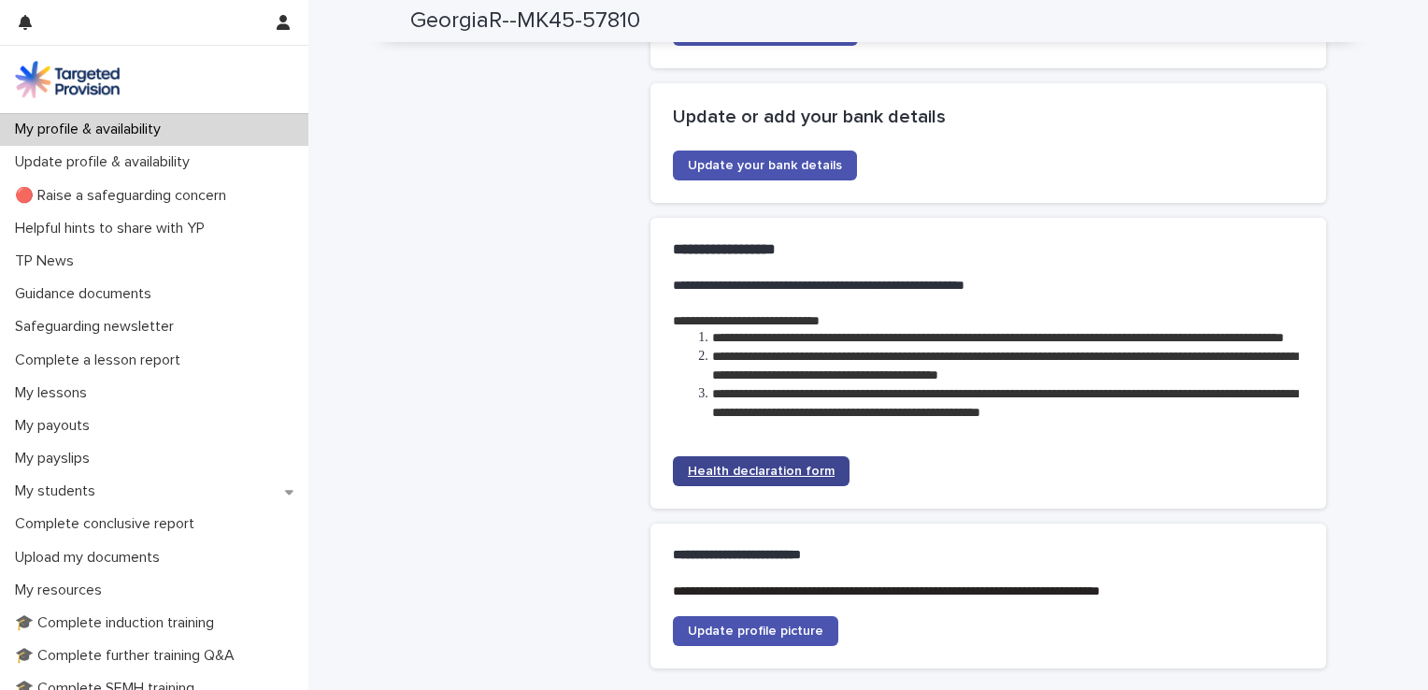 This screenshot has height=690, width=1428. I want to click on h2: Update or add your bank details, so click(988, 117).